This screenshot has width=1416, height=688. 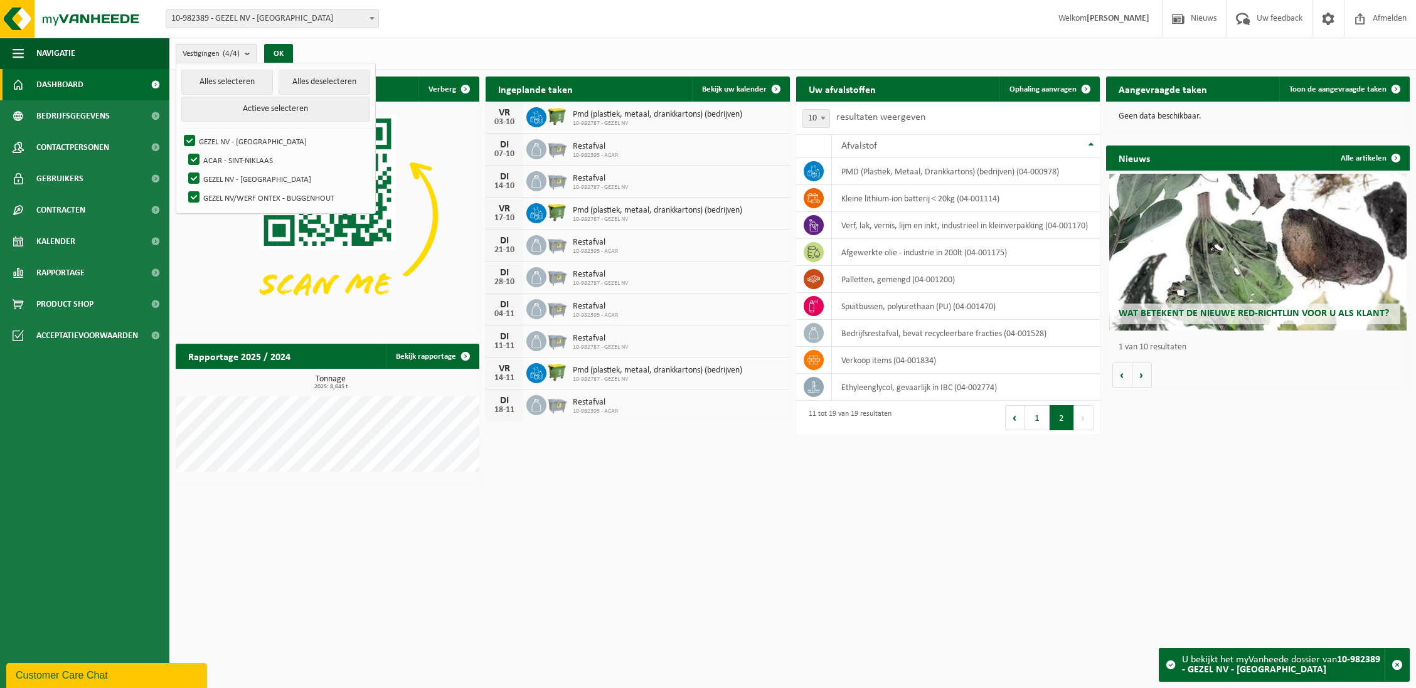 What do you see at coordinates (847, 418) in the screenshot?
I see `div: 11 tot 19 van 19 resultaten` at bounding box center [847, 418].